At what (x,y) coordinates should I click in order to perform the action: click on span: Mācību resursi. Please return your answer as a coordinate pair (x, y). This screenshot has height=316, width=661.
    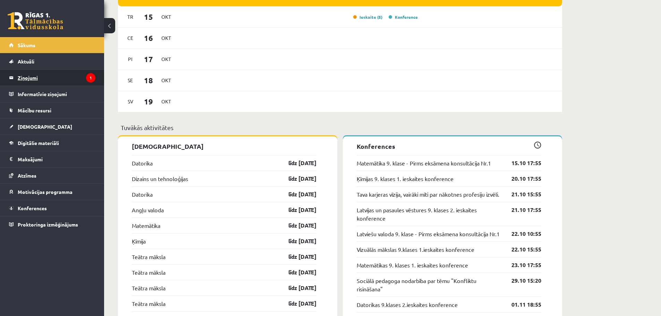
    Looking at the image, I should click on (34, 110).